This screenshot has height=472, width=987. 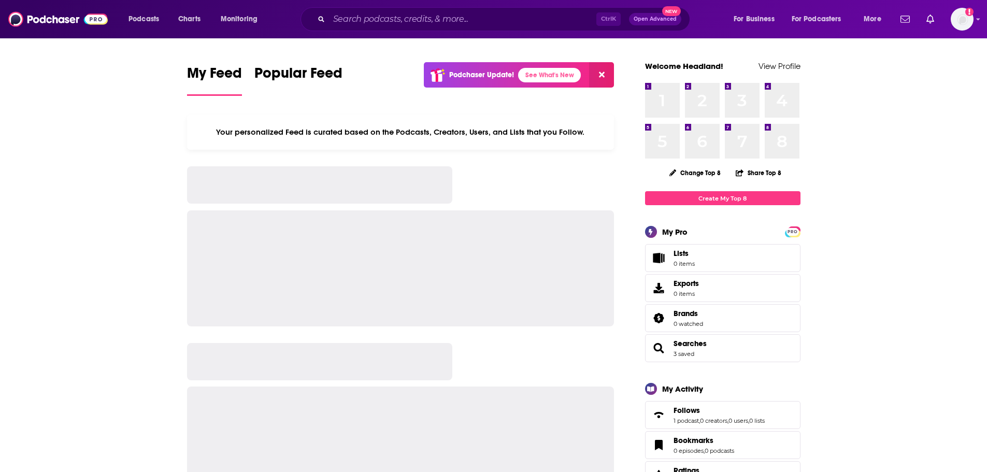 What do you see at coordinates (401, 132) in the screenshot?
I see `div: Your personalized Feed is curated based on the Podcasts, Creators, Users, and Lists that you Follow.` at bounding box center [401, 132].